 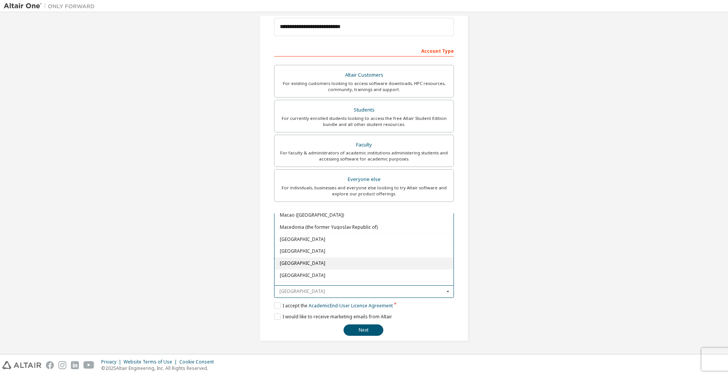 I want to click on span: Mali, so click(x=364, y=287).